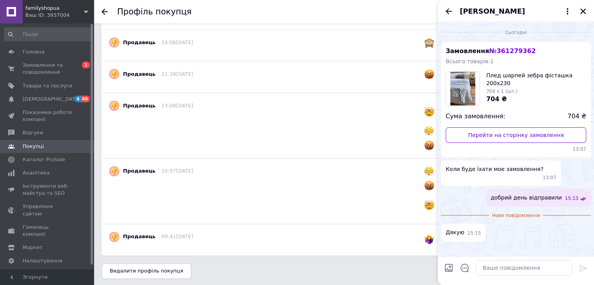 Image resolution: width=594 pixels, height=285 pixels. Describe the element at coordinates (33, 146) in the screenshot. I see `span: Покупці` at that location.